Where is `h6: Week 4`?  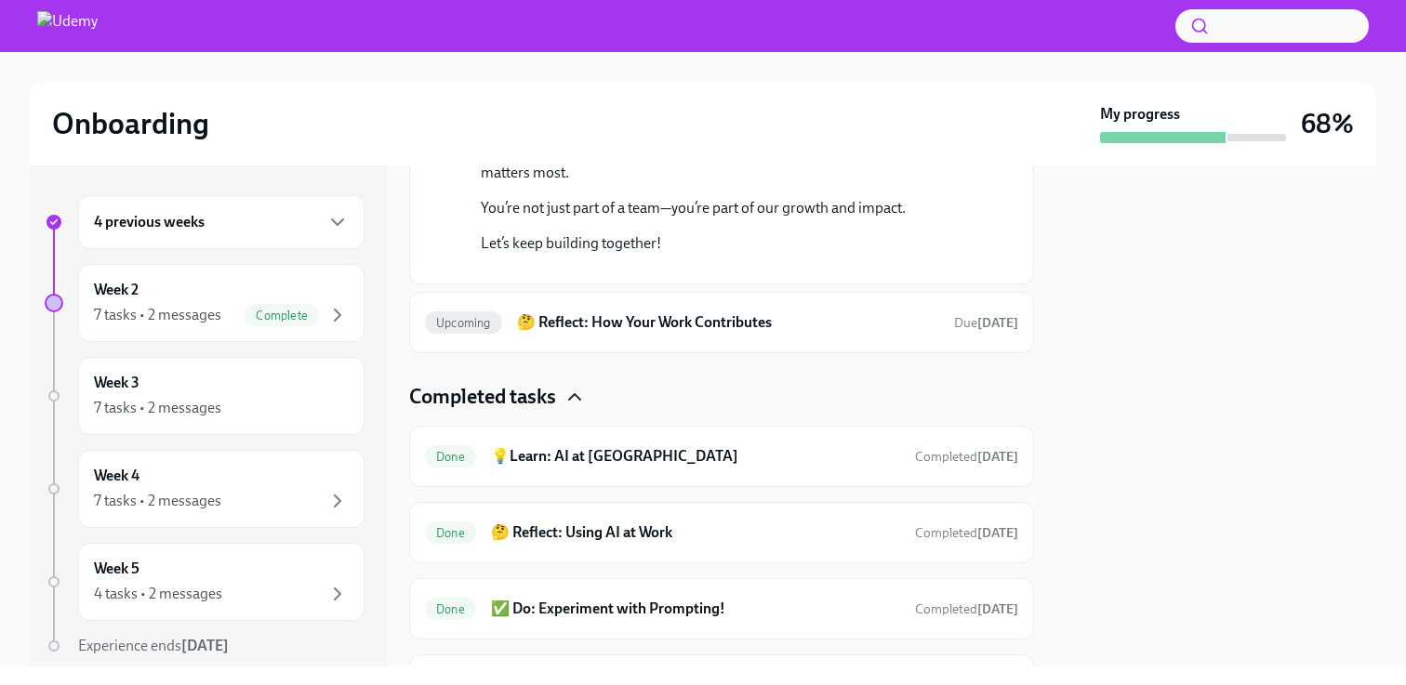
h6: Week 4 is located at coordinates (116, 476).